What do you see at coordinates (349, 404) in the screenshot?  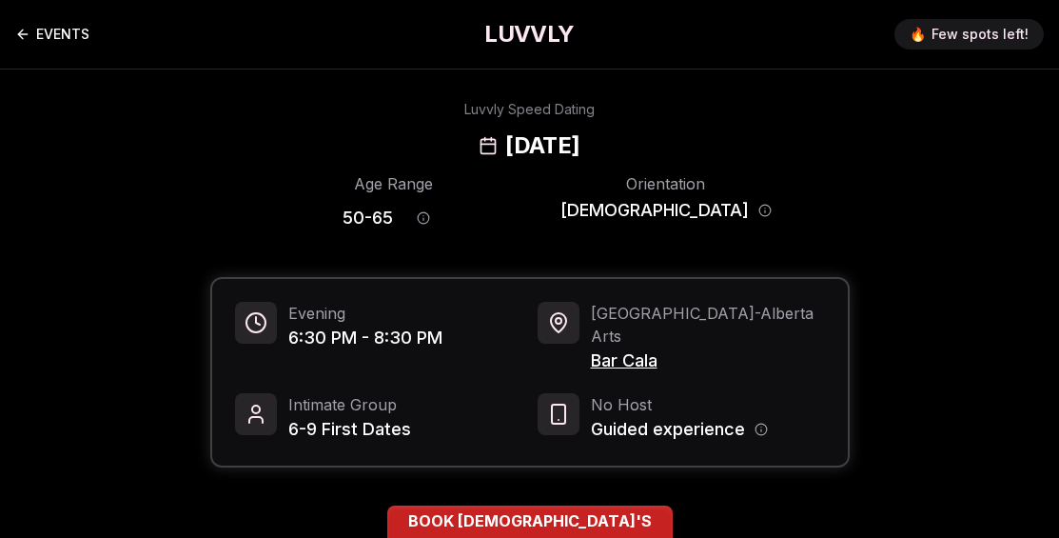 I see `span: Intimate Group` at bounding box center [349, 404].